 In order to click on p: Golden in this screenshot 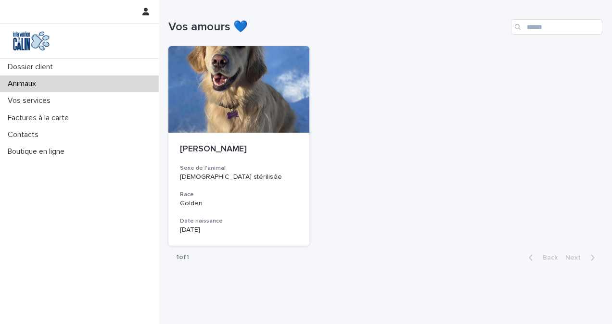, I will do `click(239, 203)`.